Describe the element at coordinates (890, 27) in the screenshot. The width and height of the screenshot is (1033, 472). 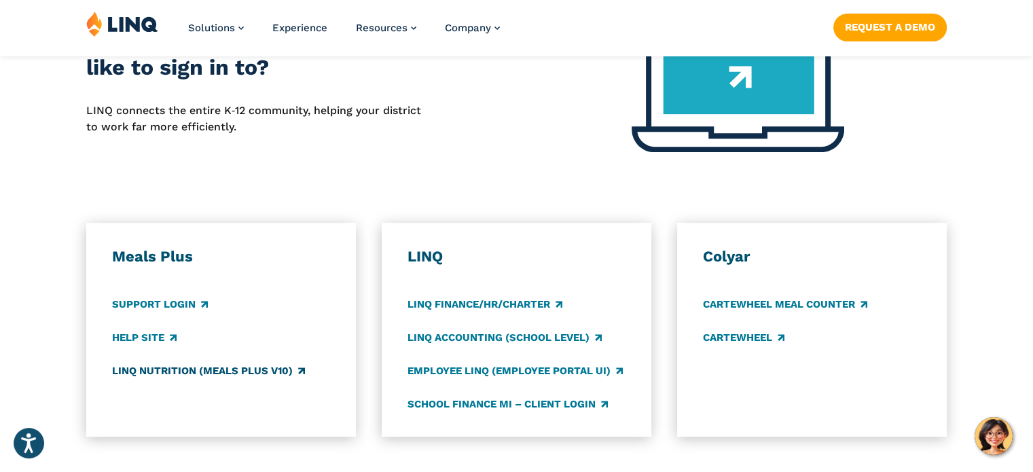
I see `a: Request a Demo` at that location.